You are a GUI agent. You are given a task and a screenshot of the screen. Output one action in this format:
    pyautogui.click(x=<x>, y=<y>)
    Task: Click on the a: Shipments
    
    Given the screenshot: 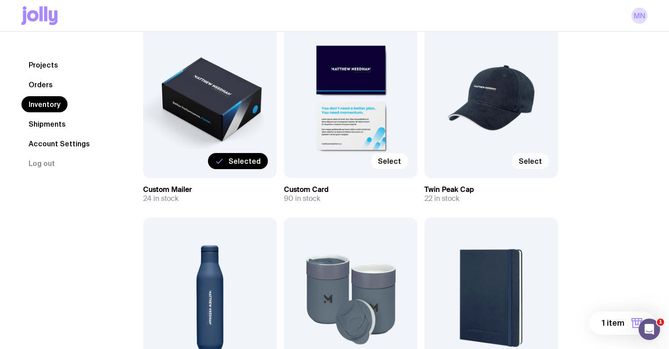 What is the action you would take?
    pyautogui.click(x=47, y=124)
    